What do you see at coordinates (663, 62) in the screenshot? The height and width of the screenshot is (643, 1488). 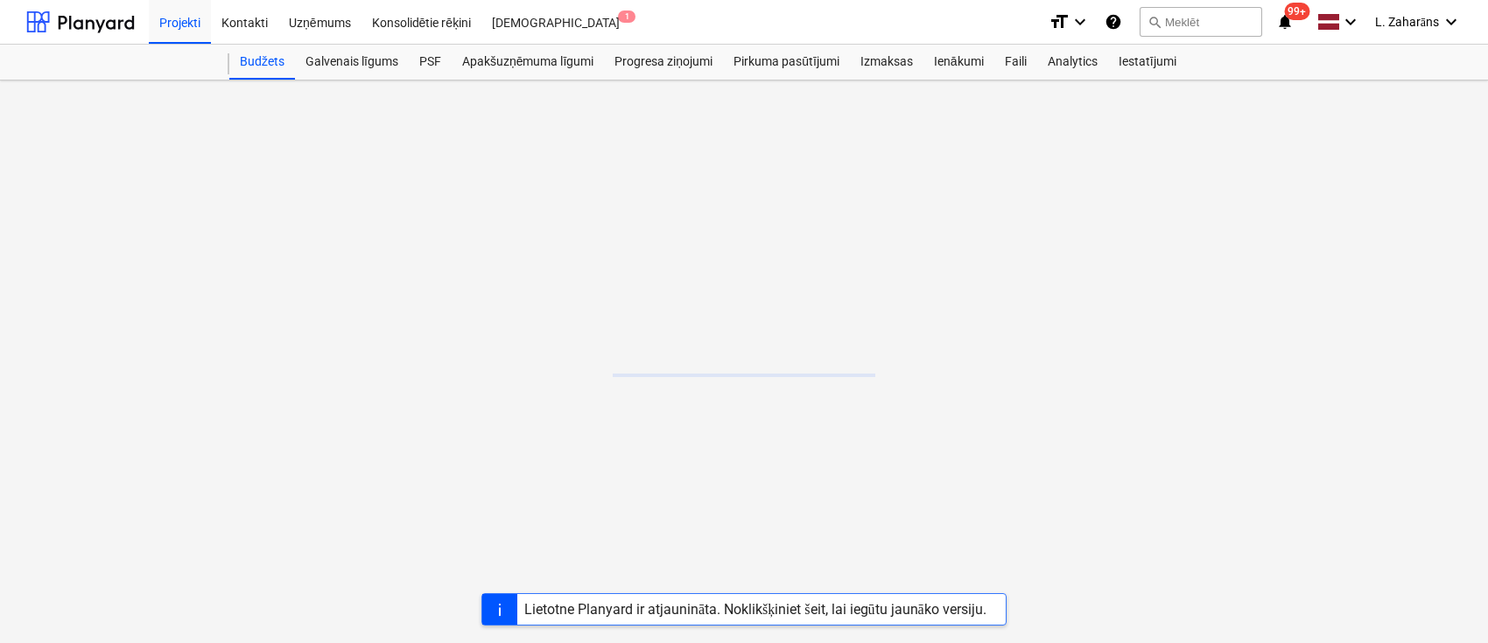 I see `a: Progresa ziņojumi` at bounding box center [663, 62].